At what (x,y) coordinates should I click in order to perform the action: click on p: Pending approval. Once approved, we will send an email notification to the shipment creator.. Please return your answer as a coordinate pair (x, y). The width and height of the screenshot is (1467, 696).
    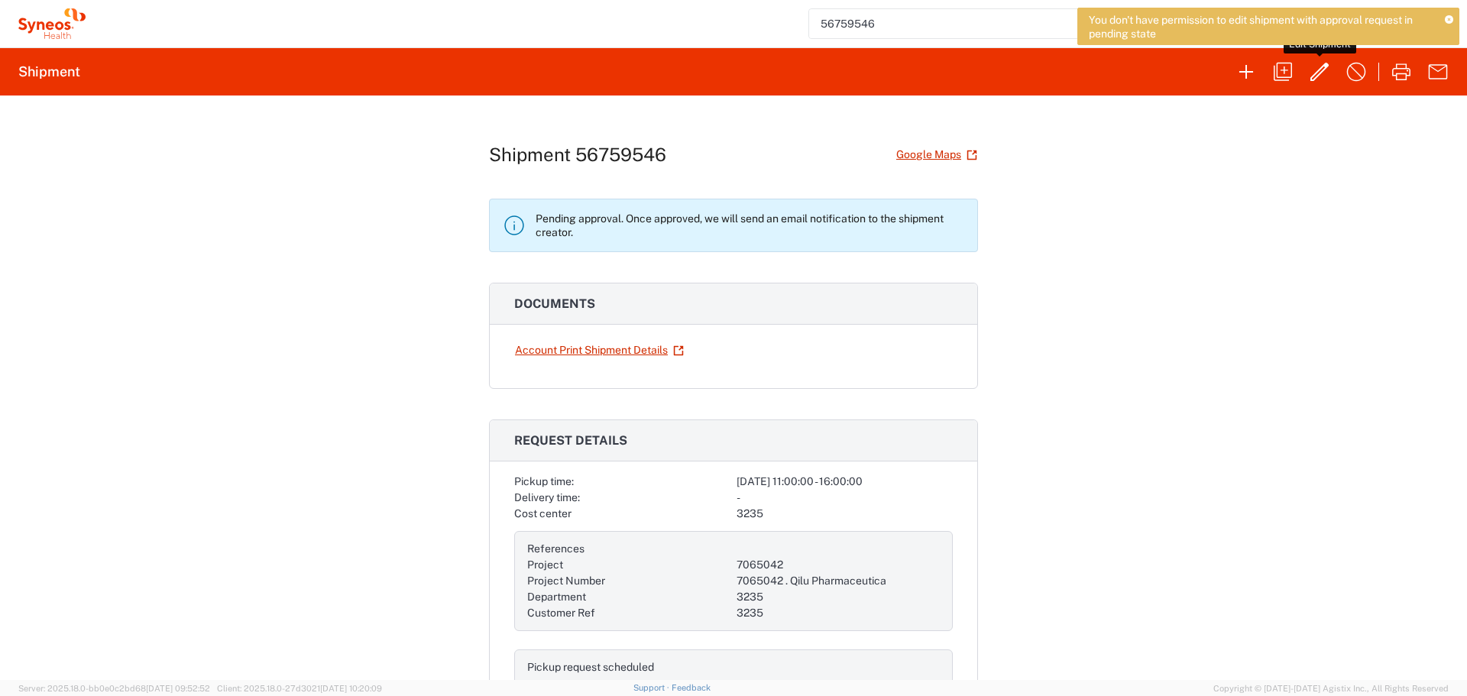
    Looking at the image, I should click on (750, 225).